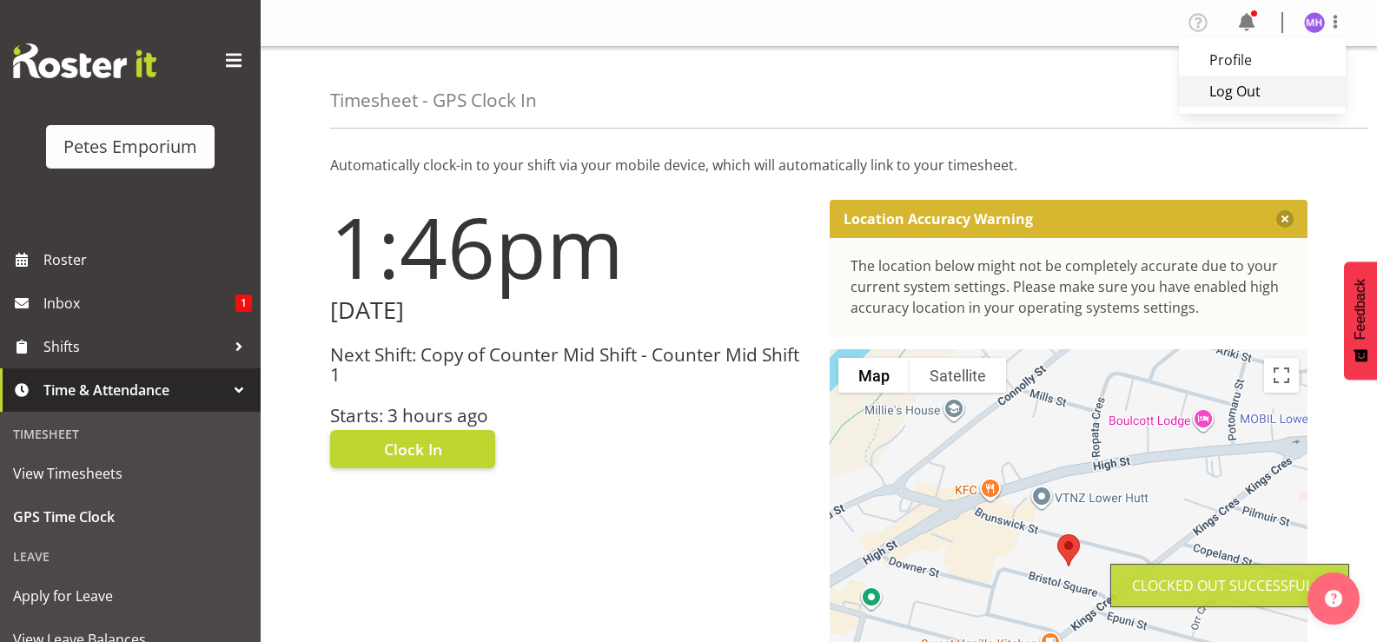  Describe the element at coordinates (413, 449) in the screenshot. I see `span: Clock In` at that location.